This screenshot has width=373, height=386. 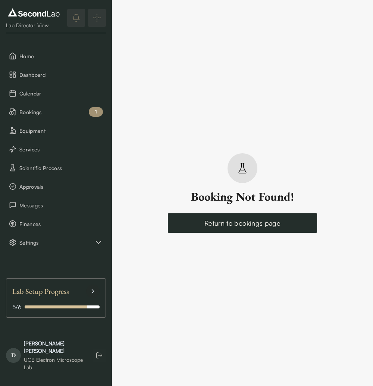 What do you see at coordinates (56, 149) in the screenshot?
I see `a: Services` at bounding box center [56, 149].